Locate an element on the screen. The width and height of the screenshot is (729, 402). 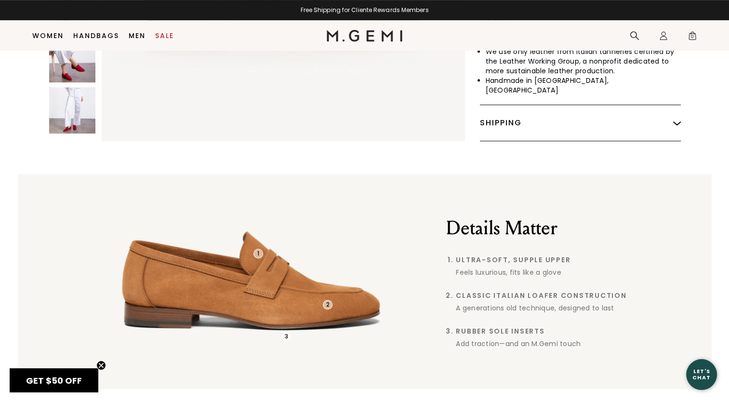
span: Rubber Sole Inserts is located at coordinates (548, 331).